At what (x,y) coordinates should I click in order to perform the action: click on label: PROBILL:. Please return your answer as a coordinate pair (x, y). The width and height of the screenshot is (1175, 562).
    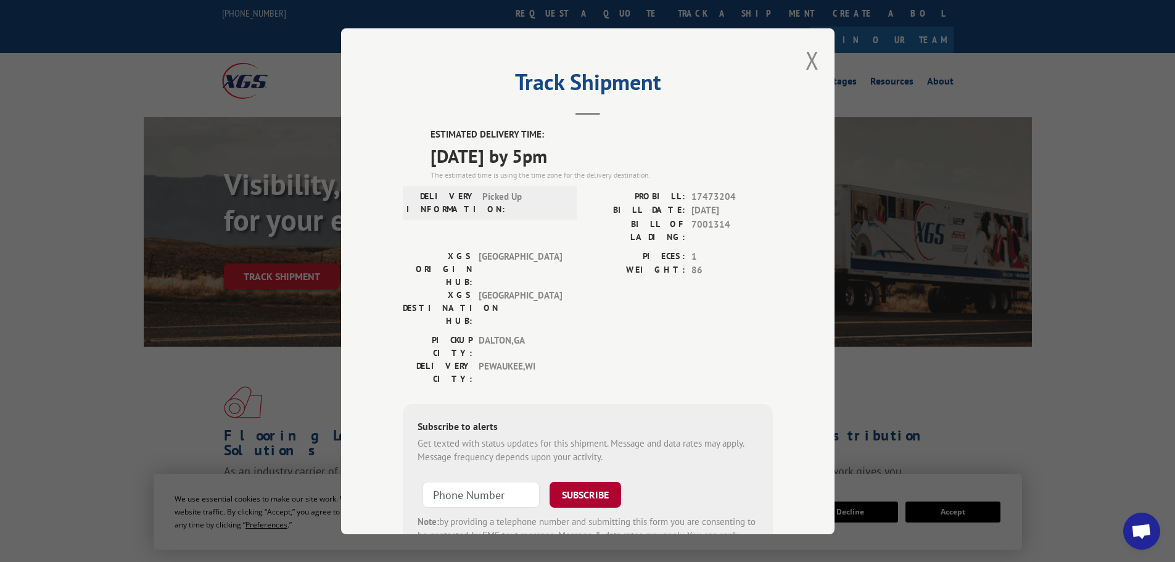
    Looking at the image, I should click on (637, 196).